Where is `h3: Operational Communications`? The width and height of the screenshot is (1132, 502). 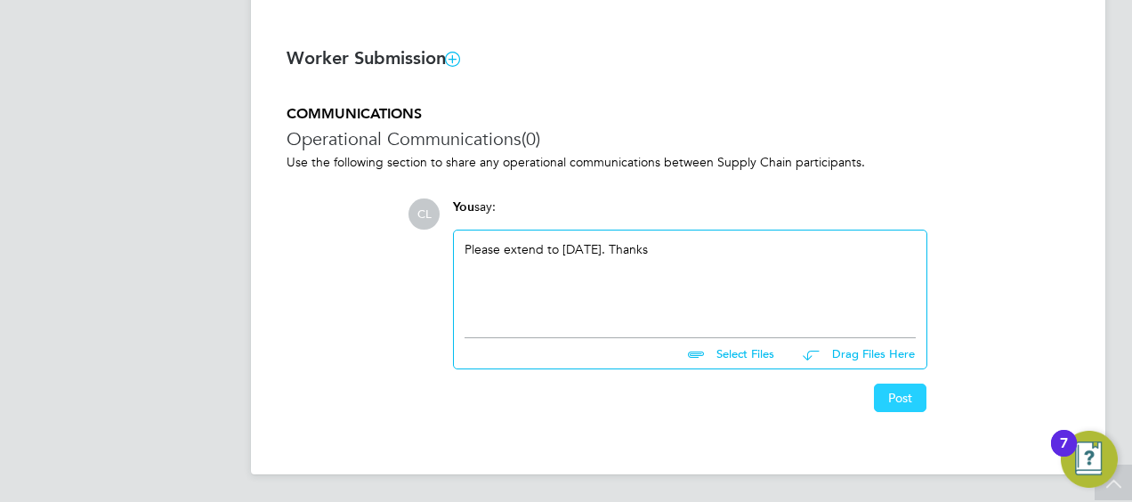
h3: Operational Communications is located at coordinates (678, 139).